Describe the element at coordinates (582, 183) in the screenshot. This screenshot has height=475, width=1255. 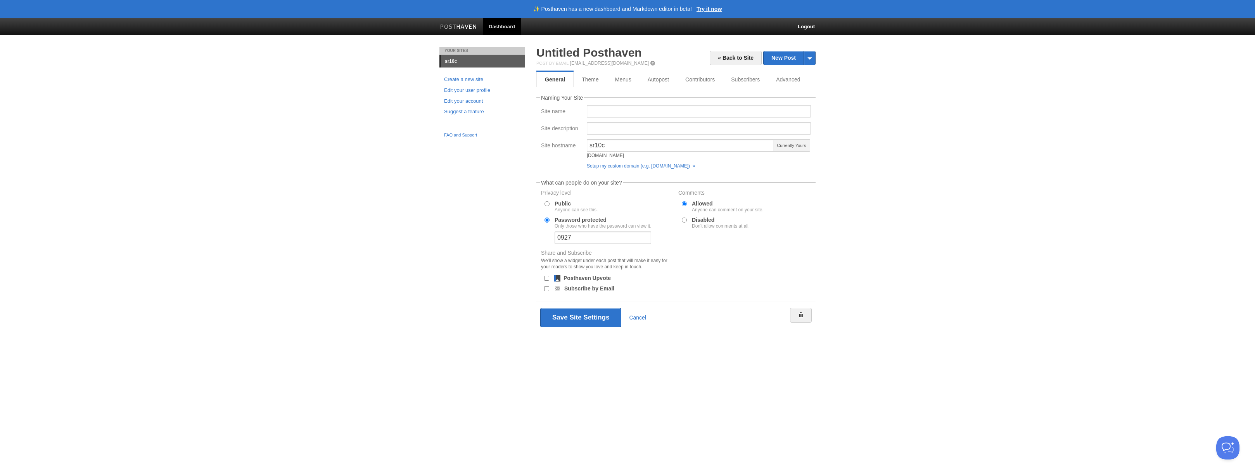
I see `legend: What can people do on your site?` at that location.